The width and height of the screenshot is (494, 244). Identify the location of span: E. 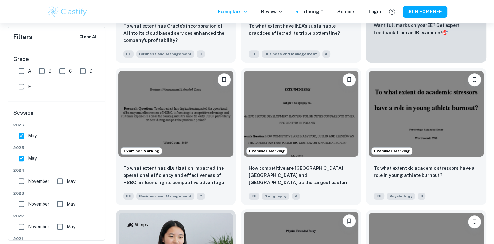
(29, 86).